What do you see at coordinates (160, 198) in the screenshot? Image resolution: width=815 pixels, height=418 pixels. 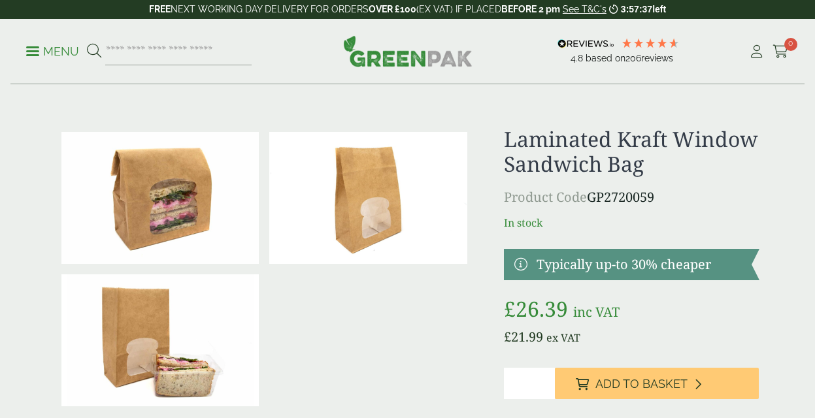 I see `img: Laminated Kraft Sandwich Bag` at bounding box center [160, 198].